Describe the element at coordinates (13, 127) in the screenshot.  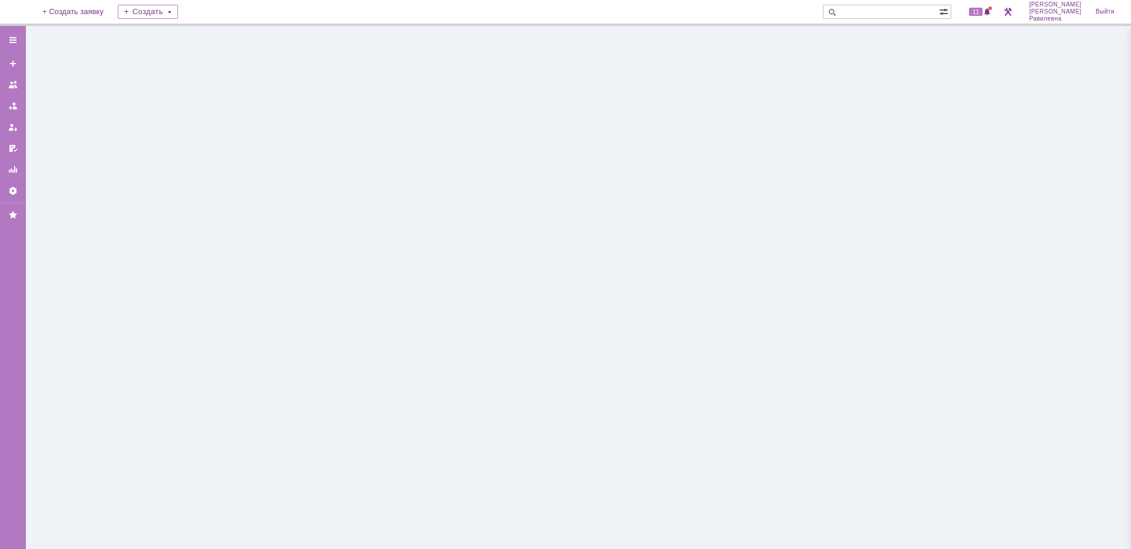
I see `a: Мои заявки` at that location.